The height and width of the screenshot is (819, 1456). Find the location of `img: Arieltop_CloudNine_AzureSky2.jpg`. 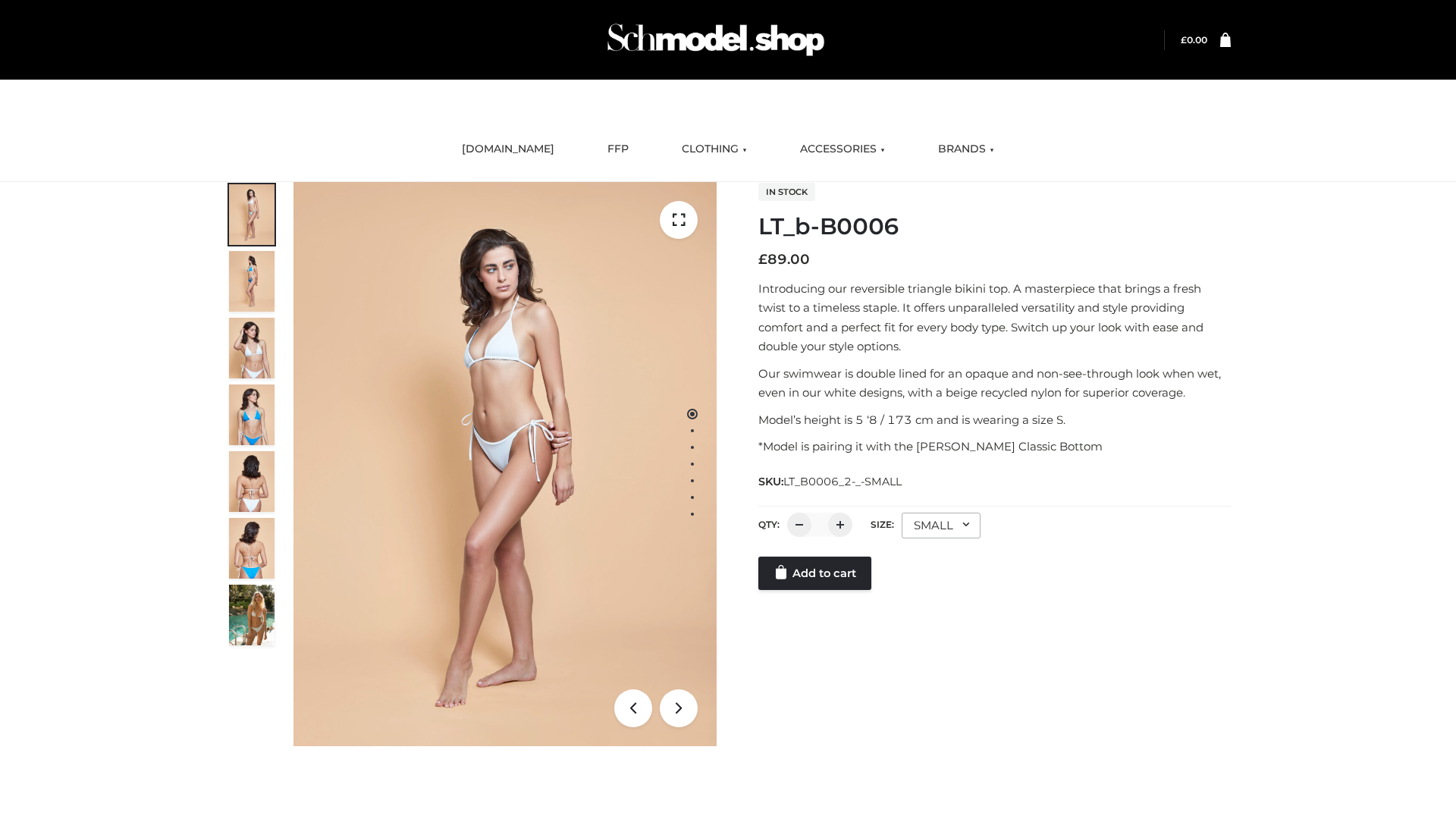

img: Arieltop_CloudNine_AzureSky2.jpg is located at coordinates (252, 615).